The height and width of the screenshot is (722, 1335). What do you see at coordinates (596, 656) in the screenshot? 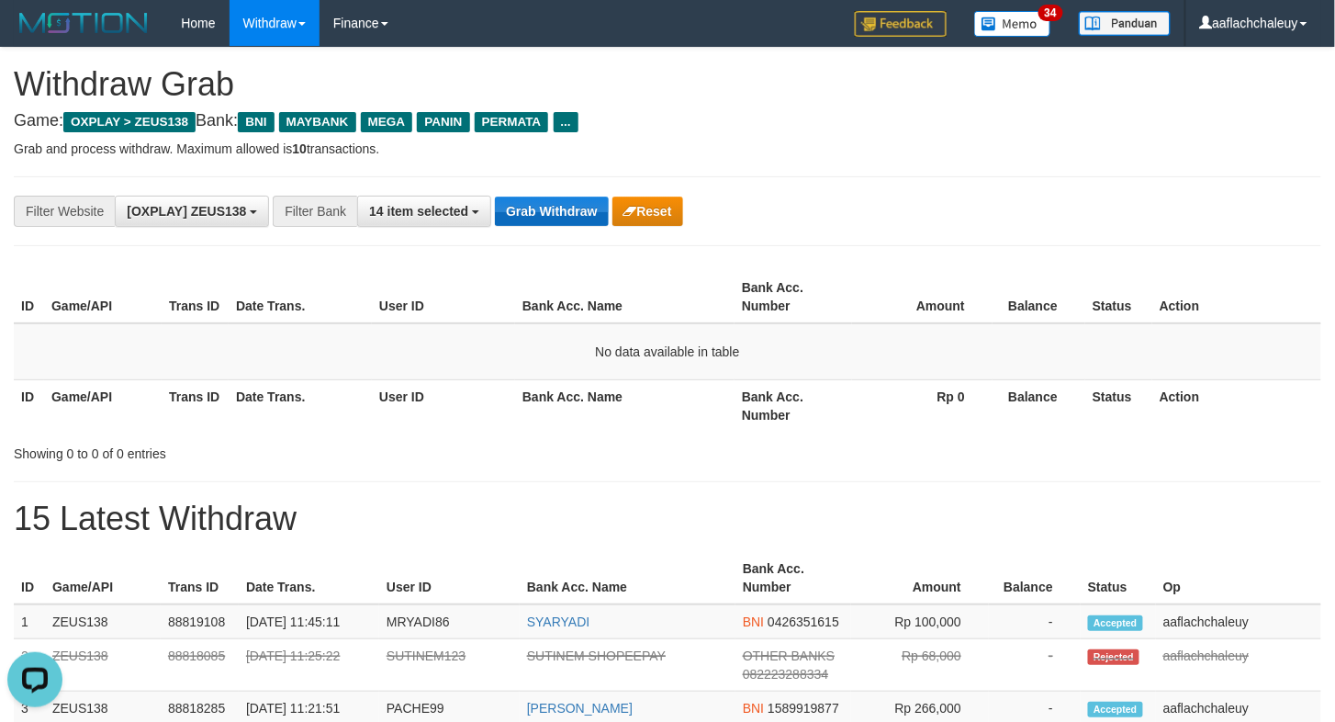
I see `a: SUTINEM SHOPEEPAY` at bounding box center [596, 656].